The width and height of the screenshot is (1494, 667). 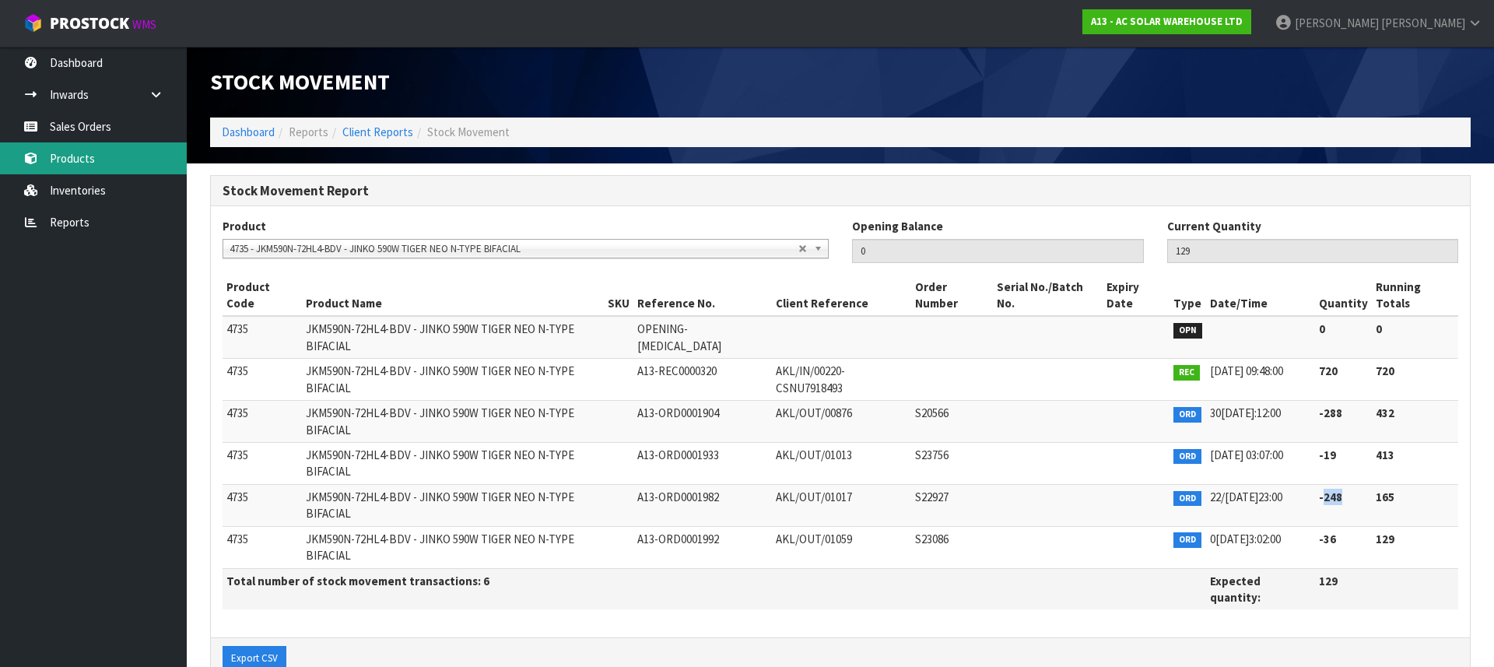 I want to click on img: cube-alt.png, so click(x=33, y=23).